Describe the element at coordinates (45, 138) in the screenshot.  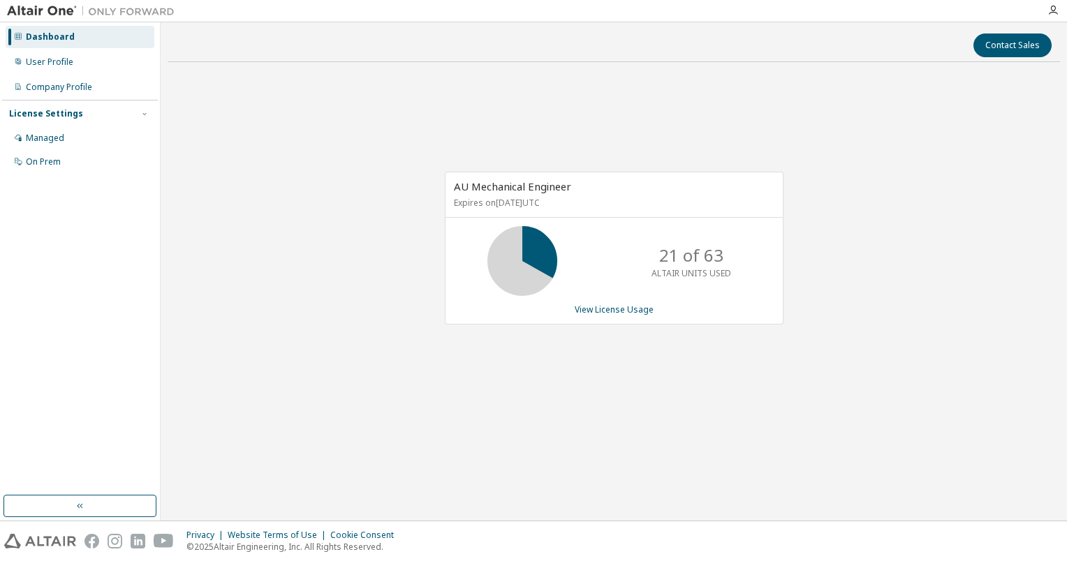
I see `div: Managed` at that location.